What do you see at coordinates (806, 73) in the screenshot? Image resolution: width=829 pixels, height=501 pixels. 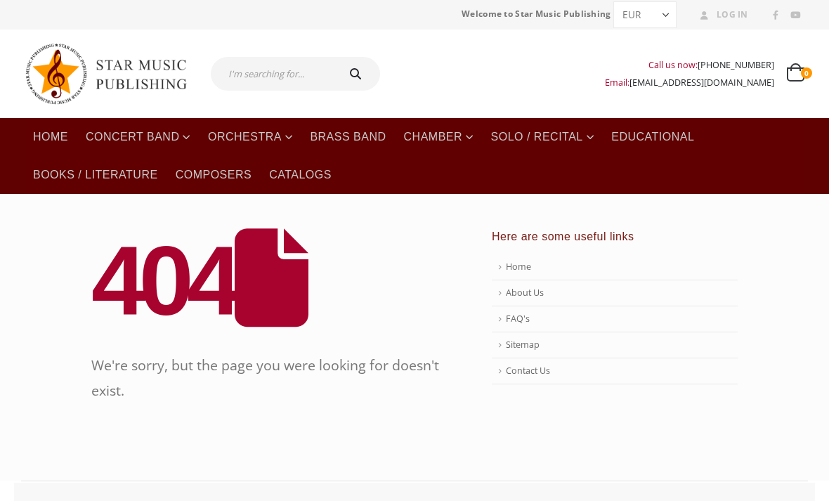 I see `span: 0` at bounding box center [806, 73].